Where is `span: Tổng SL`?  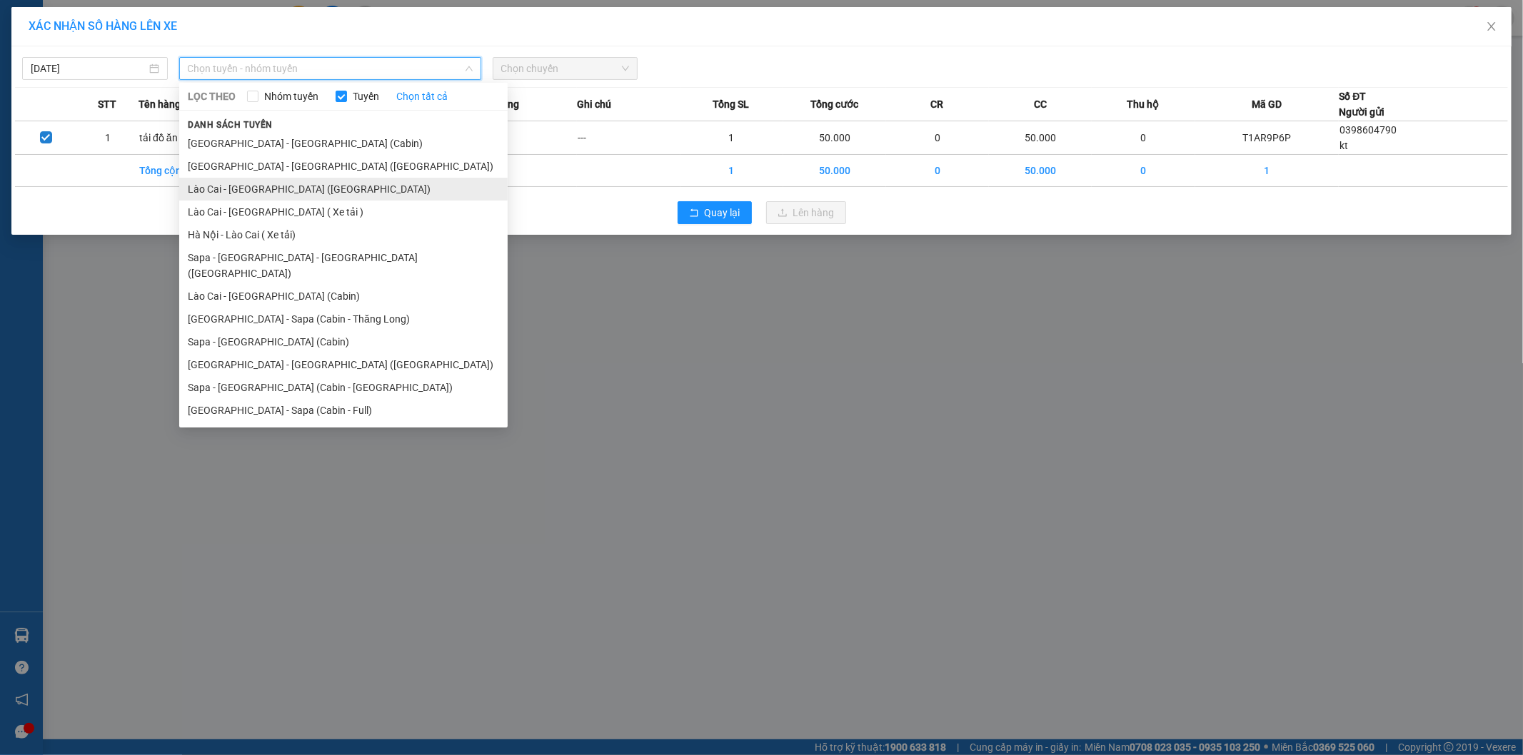 span: Tổng SL is located at coordinates (731, 104).